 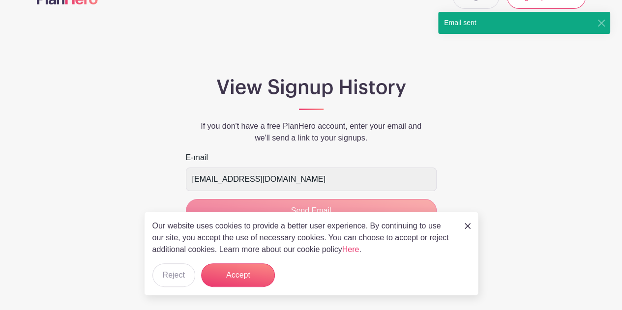 I want to click on img: close_button-5f87c8562297e5c2d7936805f587ecaba9071eb48480494691a3f1689db116b3.svg, so click(x=467, y=226).